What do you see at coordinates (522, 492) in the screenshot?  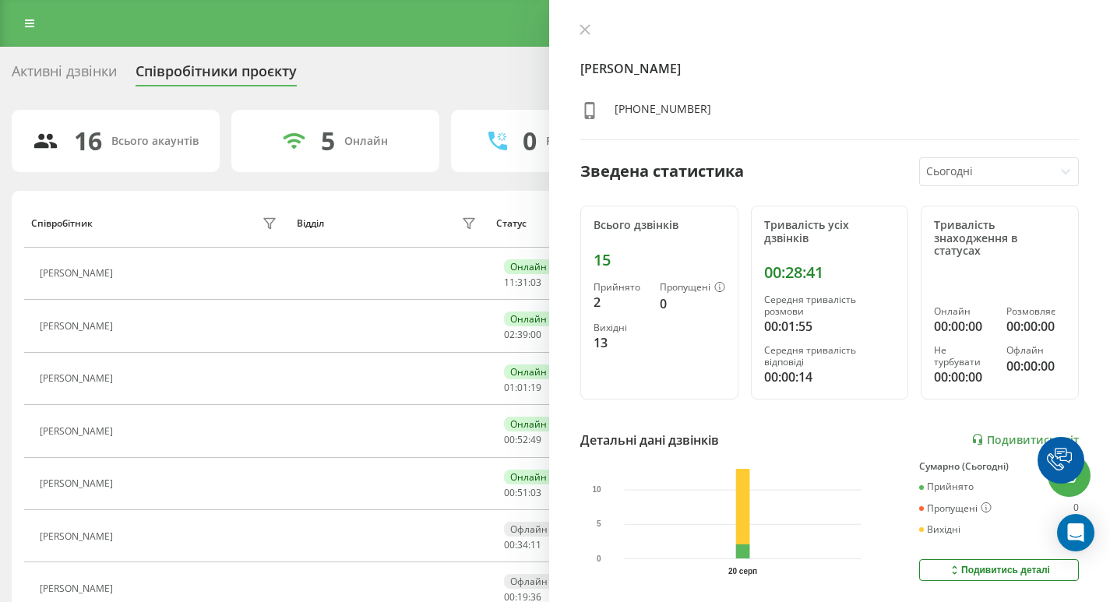 I see `span: 51` at bounding box center [522, 492].